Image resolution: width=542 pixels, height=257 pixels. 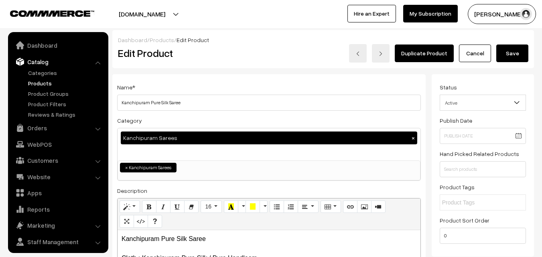 I want to click on button: Save, so click(x=513, y=53).